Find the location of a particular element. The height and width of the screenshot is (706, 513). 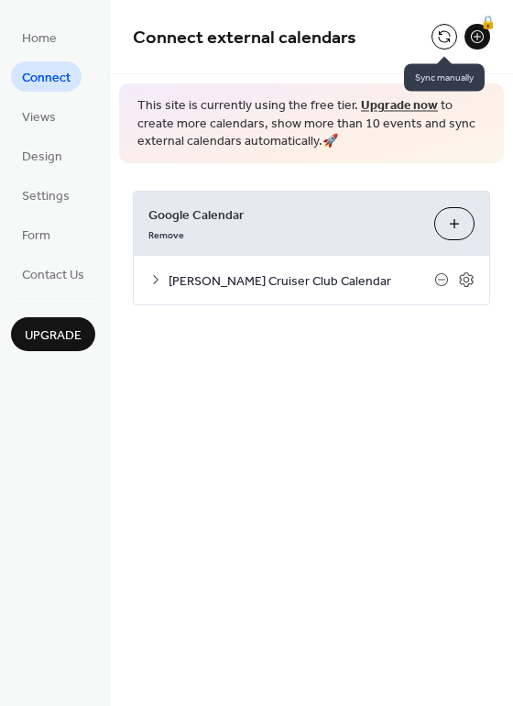

span: Settings is located at coordinates (46, 196).